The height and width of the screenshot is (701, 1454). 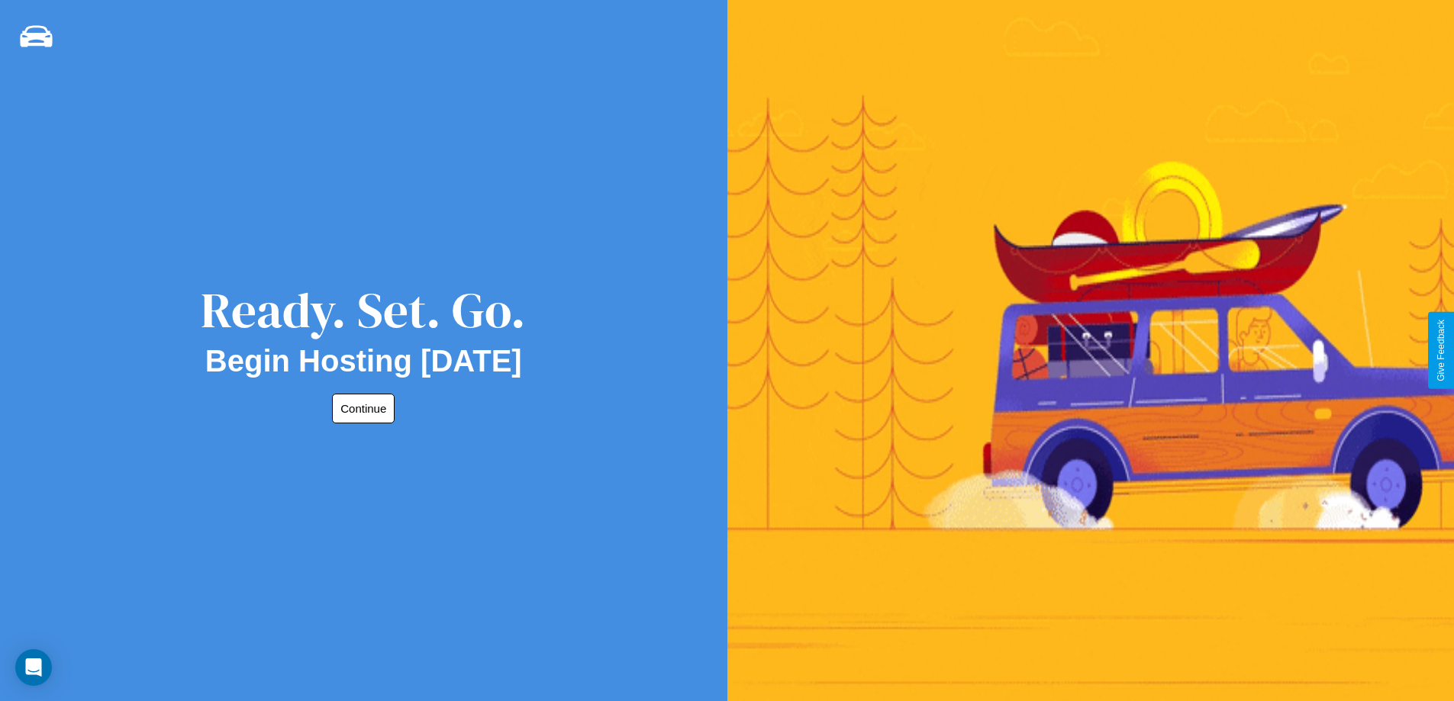 What do you see at coordinates (1441, 350) in the screenshot?
I see `div: Give Feedback` at bounding box center [1441, 350].